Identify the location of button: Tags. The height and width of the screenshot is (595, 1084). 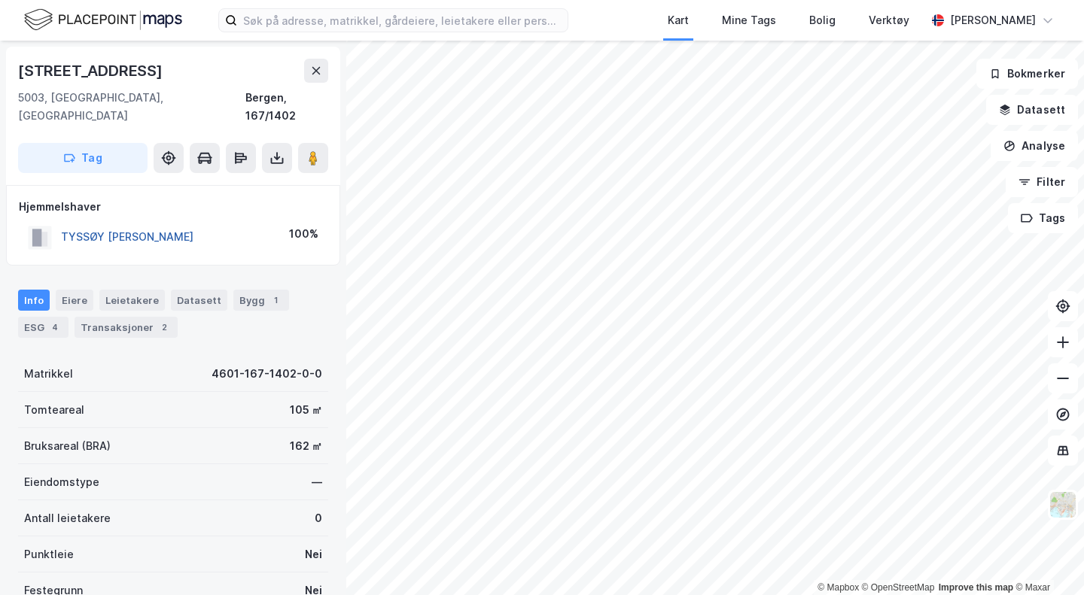
(1042, 218).